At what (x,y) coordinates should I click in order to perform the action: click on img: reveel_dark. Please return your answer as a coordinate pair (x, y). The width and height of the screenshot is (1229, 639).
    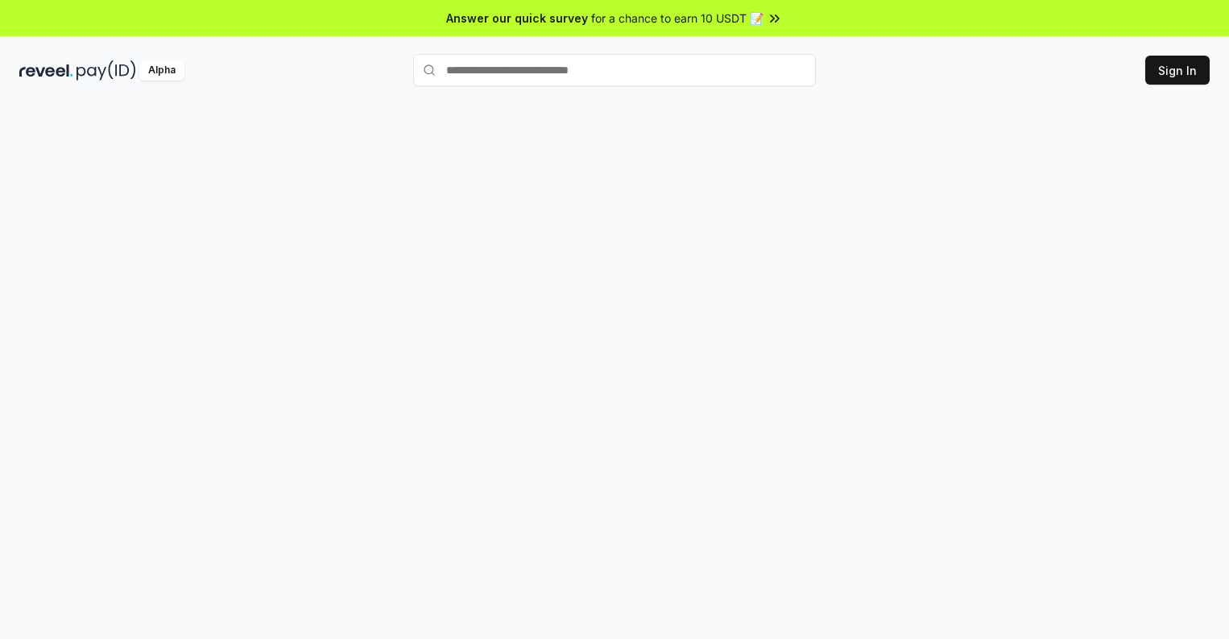
    Looking at the image, I should click on (46, 70).